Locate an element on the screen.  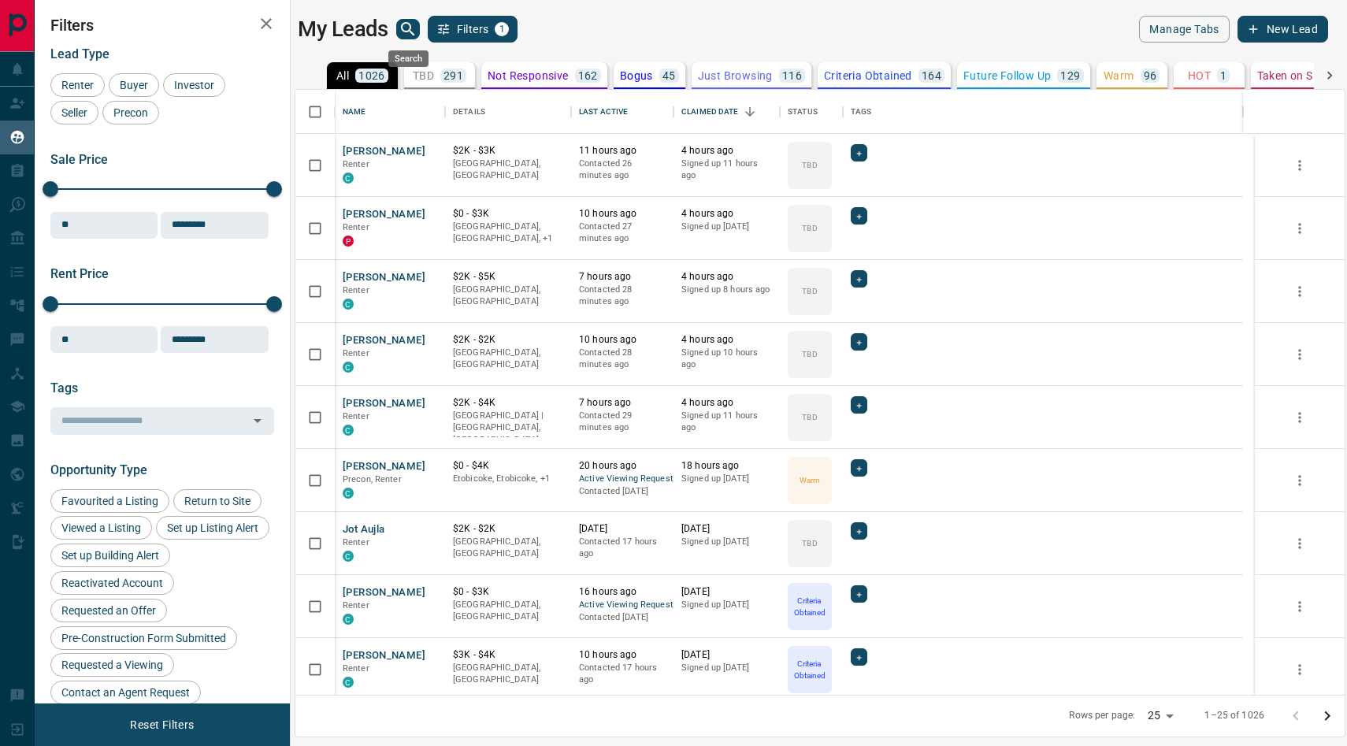
button: New Lead is located at coordinates (1282, 29).